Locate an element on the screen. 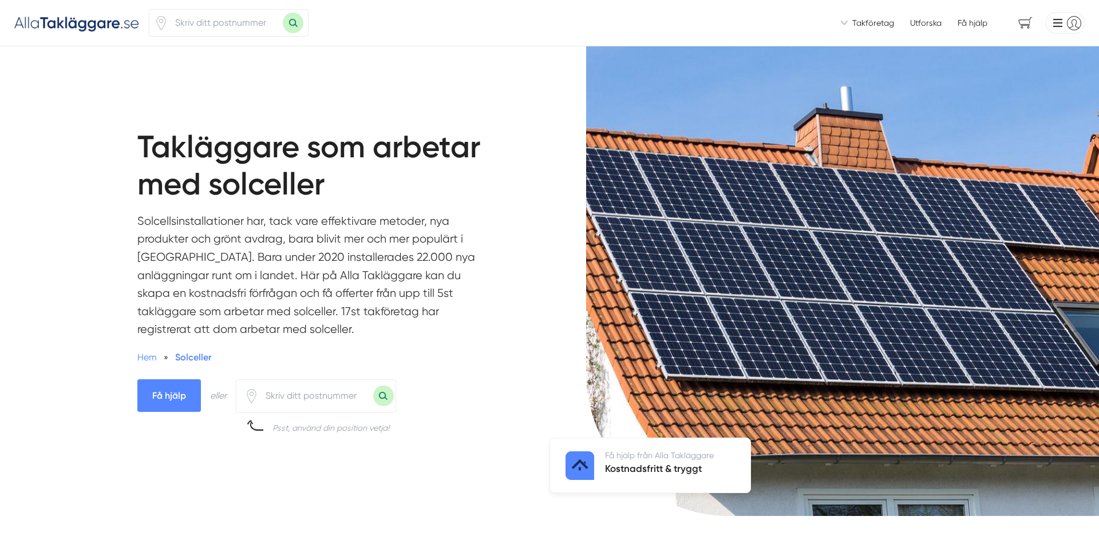 The image size is (1099, 548). a: Alla Takläggare is located at coordinates (77, 22).